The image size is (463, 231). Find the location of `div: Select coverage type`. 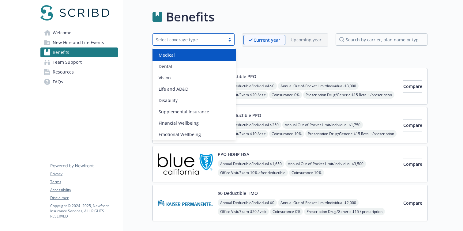

div: Select coverage type is located at coordinates (189, 39).